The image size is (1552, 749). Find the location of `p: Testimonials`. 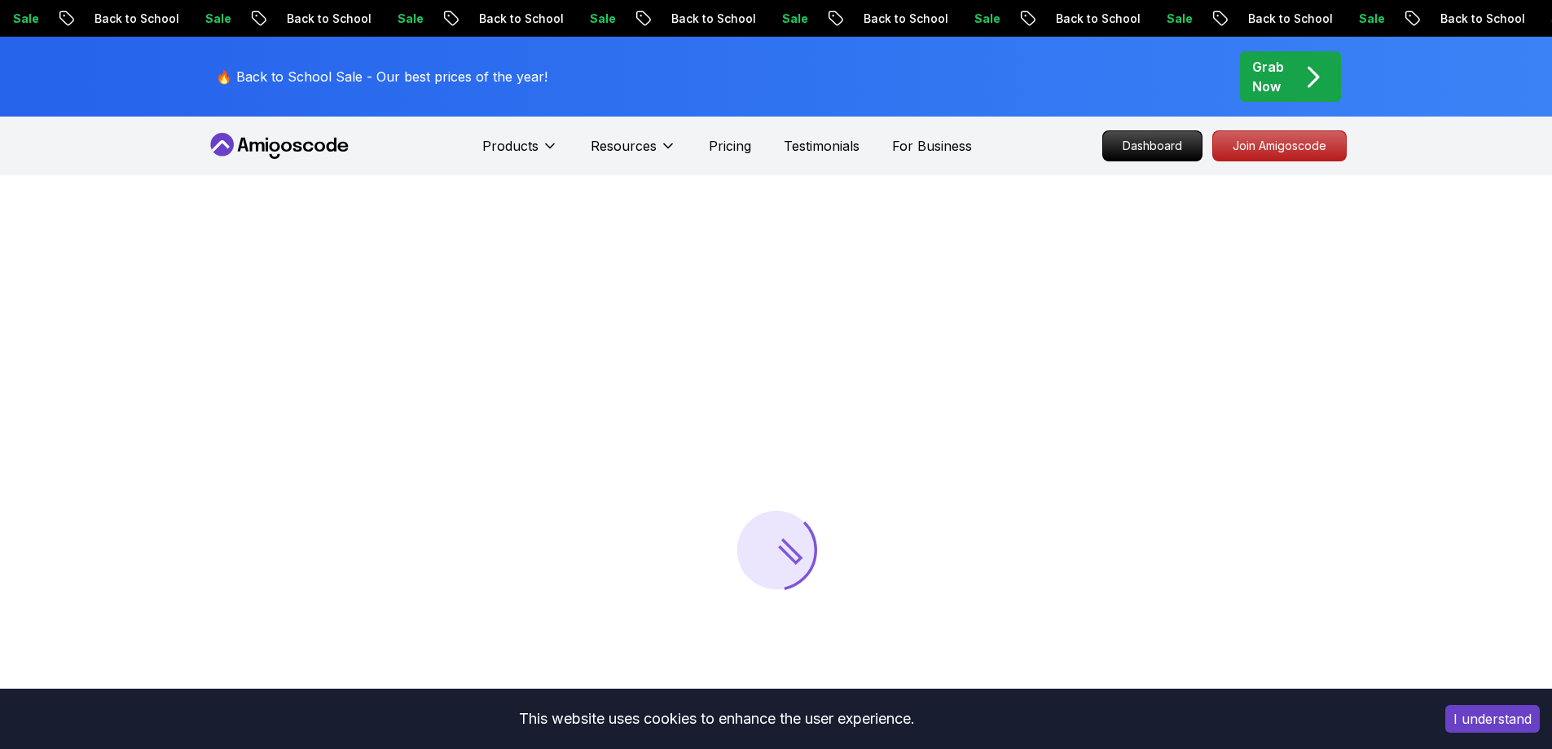

p: Testimonials is located at coordinates (821, 146).